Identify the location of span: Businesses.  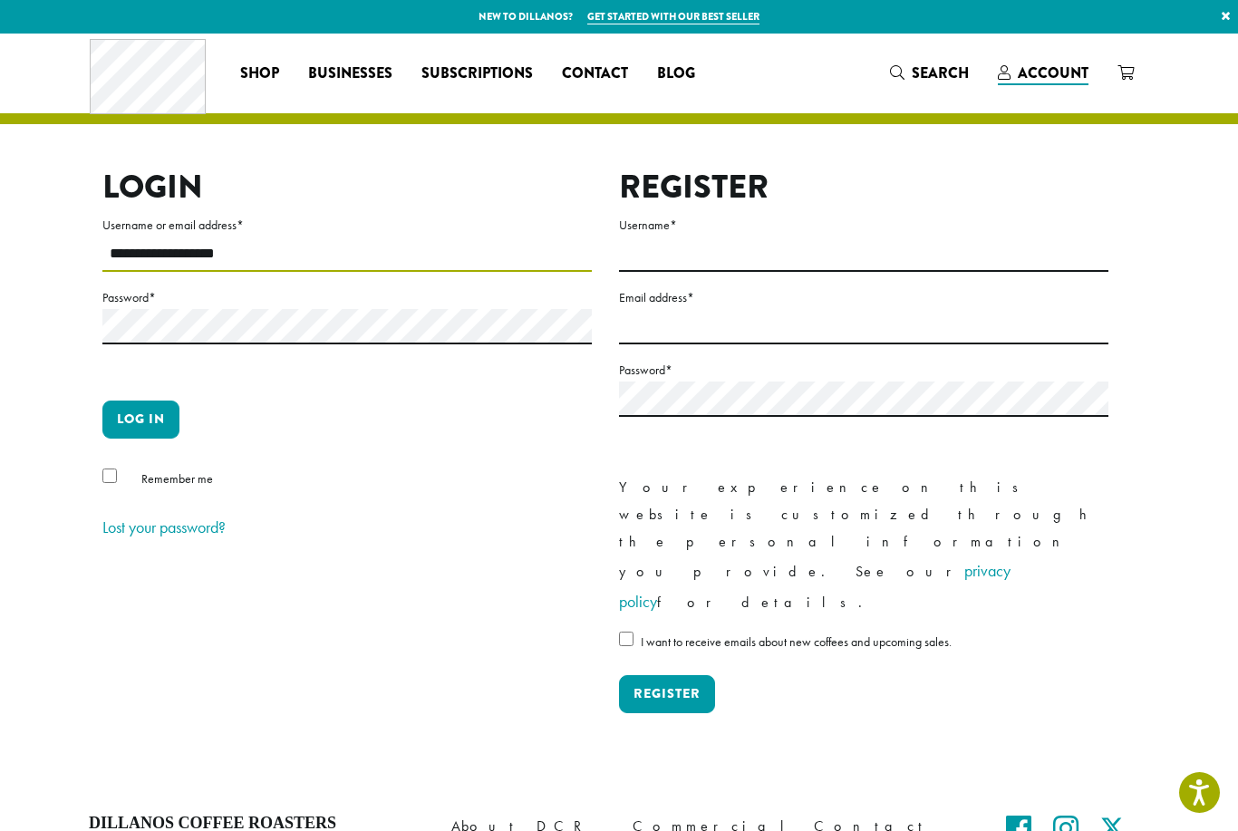
(350, 73).